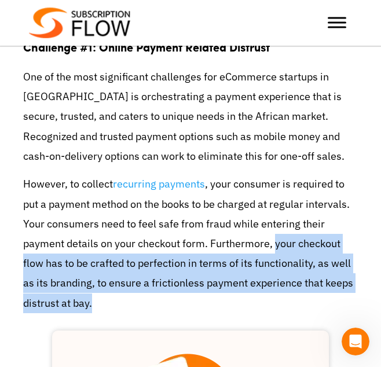 This screenshot has width=381, height=367. Describe the element at coordinates (191, 243) in the screenshot. I see `p: However, to collect , your consumer is required to put a payment method on the books to be charge...` at that location.